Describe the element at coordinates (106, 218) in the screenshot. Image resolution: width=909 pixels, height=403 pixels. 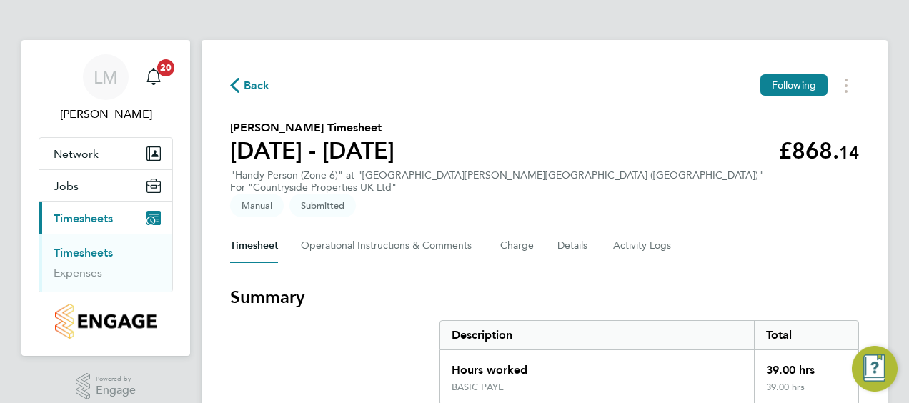
I see `button: Timesheets` at that location.